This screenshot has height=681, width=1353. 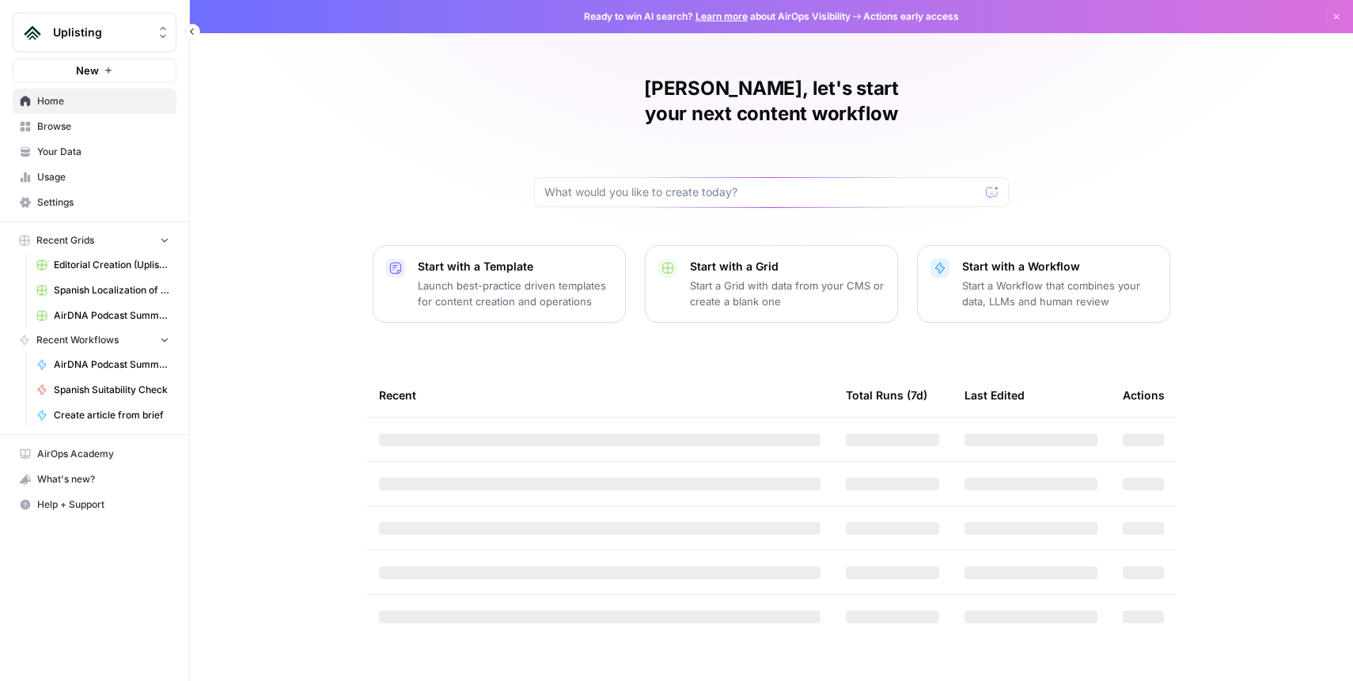 I want to click on a: AirOps Academy, so click(x=94, y=454).